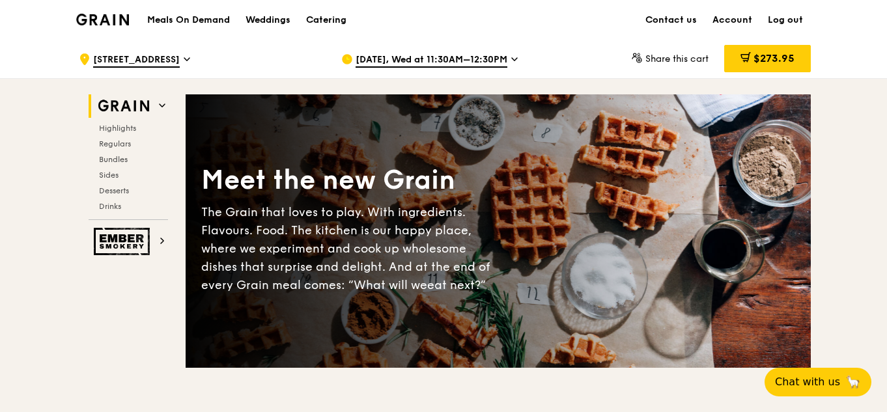  Describe the element at coordinates (102, 20) in the screenshot. I see `img: Grain` at that location.